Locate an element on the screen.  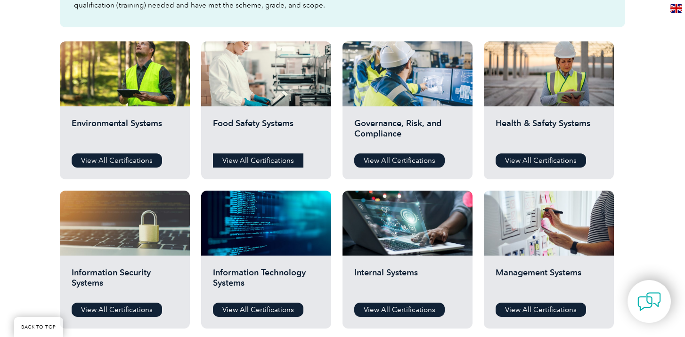
h2: Management Systems is located at coordinates (549, 282).